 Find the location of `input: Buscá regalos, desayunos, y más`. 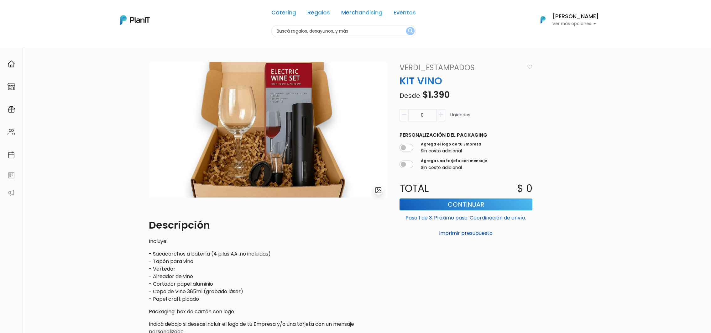

input: Buscá regalos, desayunos, y más is located at coordinates (343, 31).